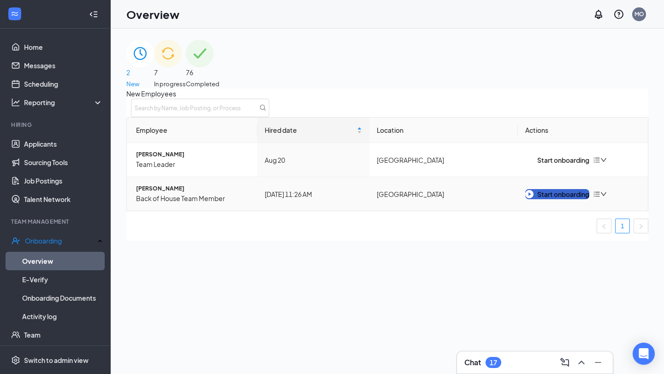  Describe the element at coordinates (63, 47) in the screenshot. I see `a: Home` at that location.